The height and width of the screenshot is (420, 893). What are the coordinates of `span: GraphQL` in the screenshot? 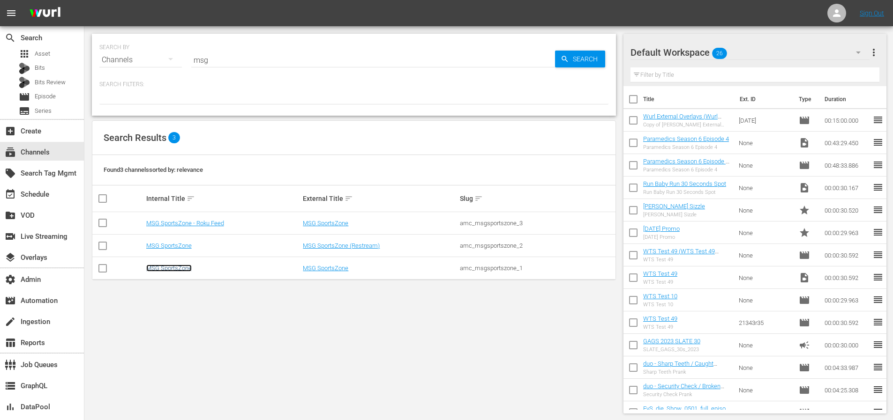 It's located at (10, 386).